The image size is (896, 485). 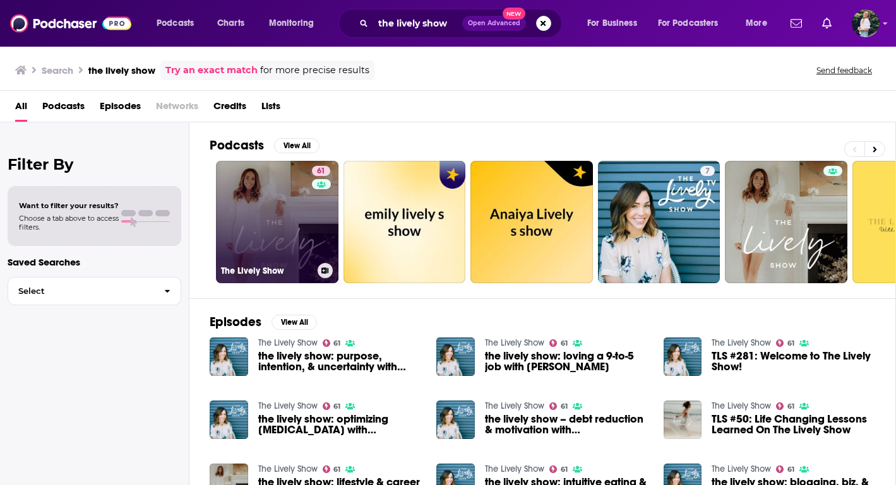 I want to click on h2: Podcasts, so click(x=237, y=145).